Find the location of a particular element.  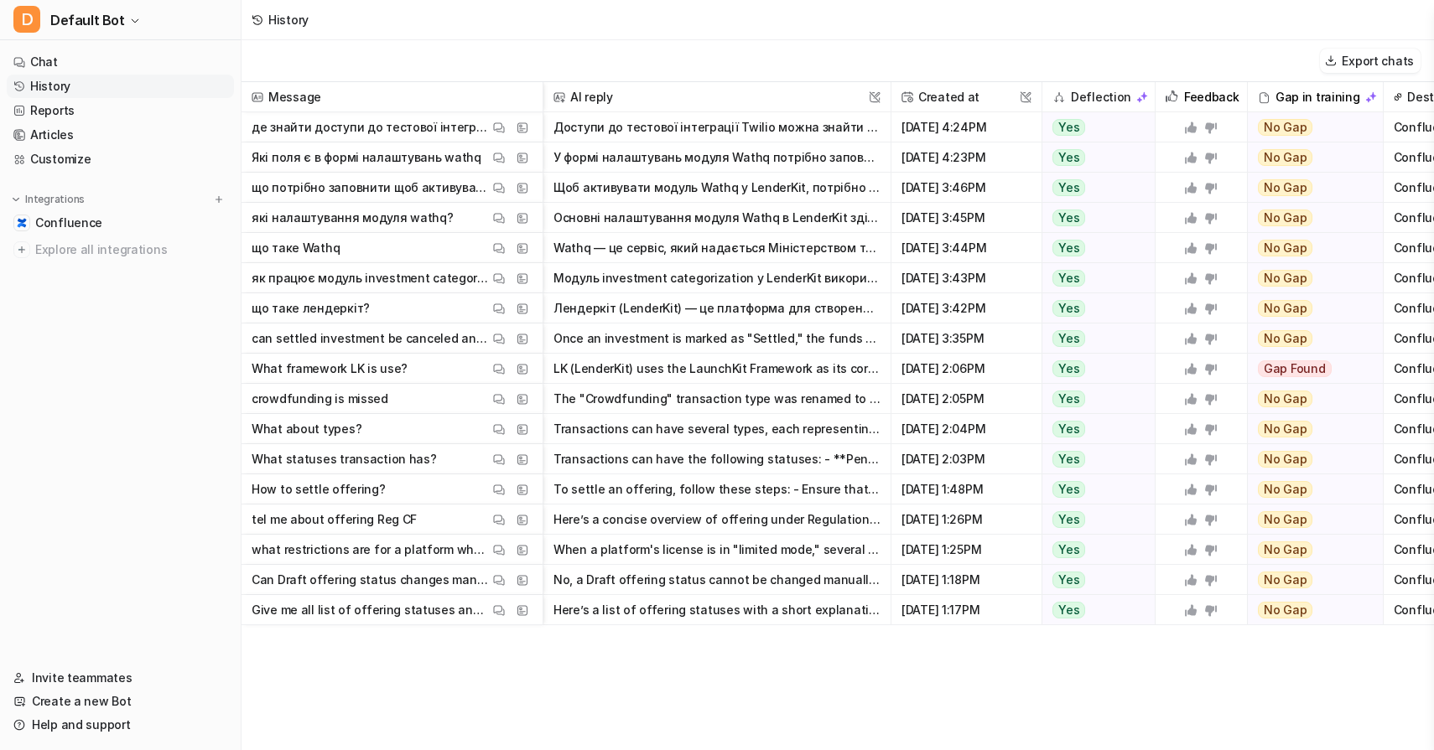

p: what restrictions are for a platform when license is in limited mode is located at coordinates (370, 550).